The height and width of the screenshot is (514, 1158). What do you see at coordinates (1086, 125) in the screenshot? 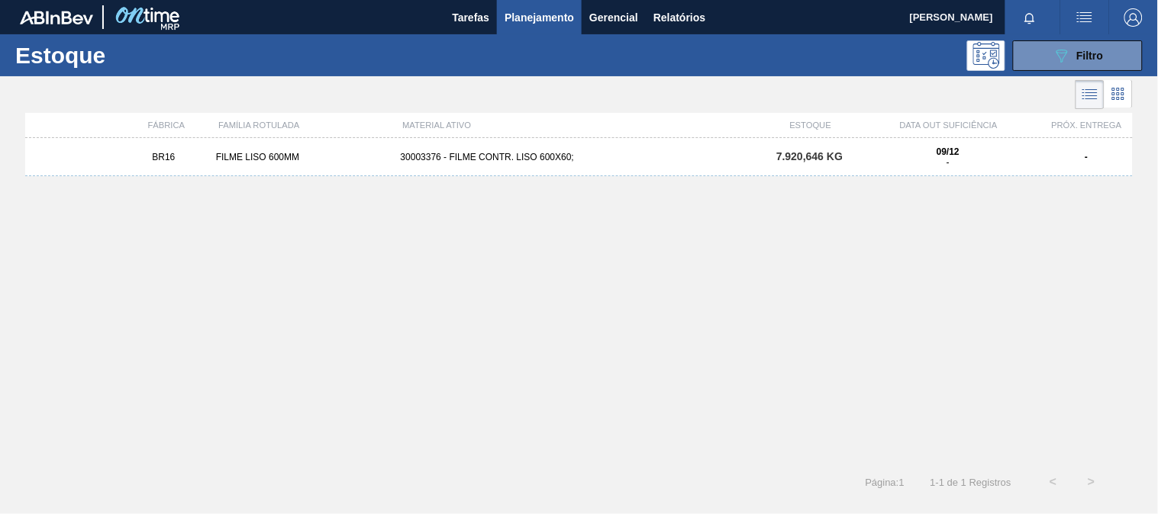
I see `div: PRÓX. ENTREGA` at bounding box center [1086, 125].